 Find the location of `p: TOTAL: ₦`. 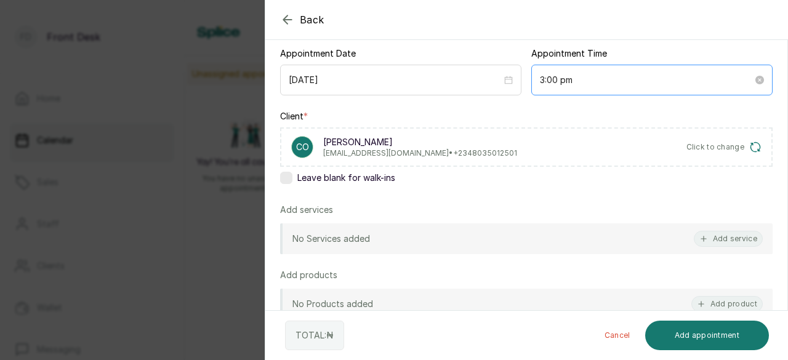

p: TOTAL: ₦ is located at coordinates (315, 335).